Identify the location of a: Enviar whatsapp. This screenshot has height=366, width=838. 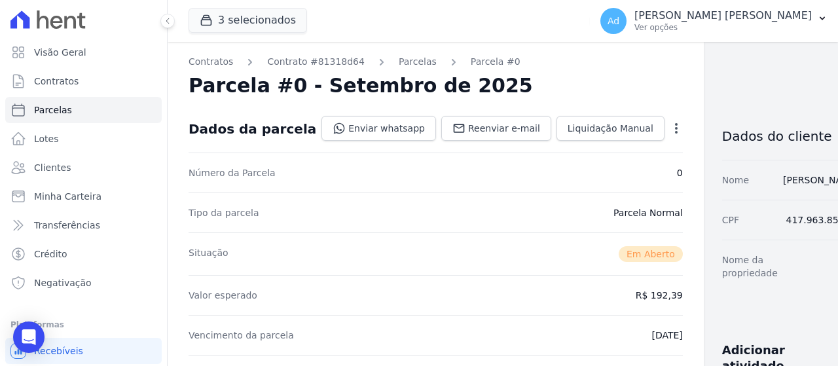
(378, 128).